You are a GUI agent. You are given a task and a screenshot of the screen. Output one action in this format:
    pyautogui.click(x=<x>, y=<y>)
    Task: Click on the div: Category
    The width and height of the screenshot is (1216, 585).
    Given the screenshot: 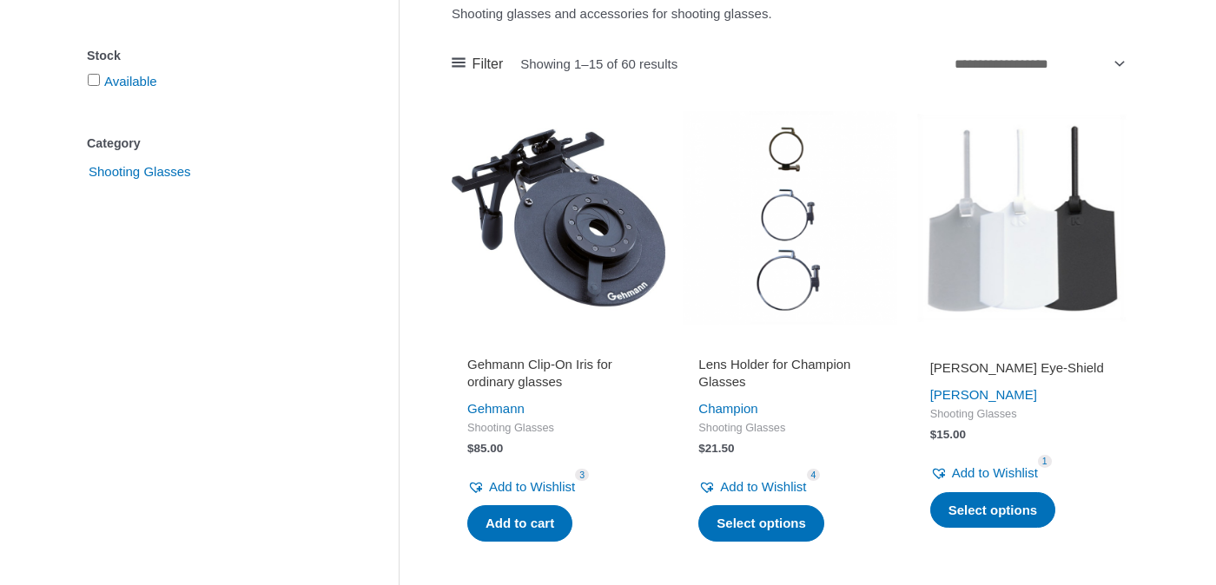 What is the action you would take?
    pyautogui.click(x=216, y=143)
    